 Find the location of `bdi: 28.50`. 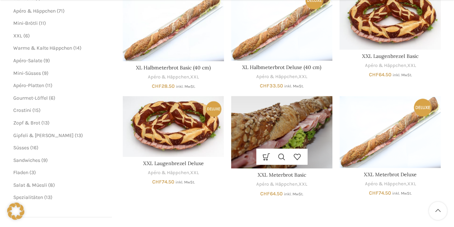

bdi: 28.50 is located at coordinates (163, 86).